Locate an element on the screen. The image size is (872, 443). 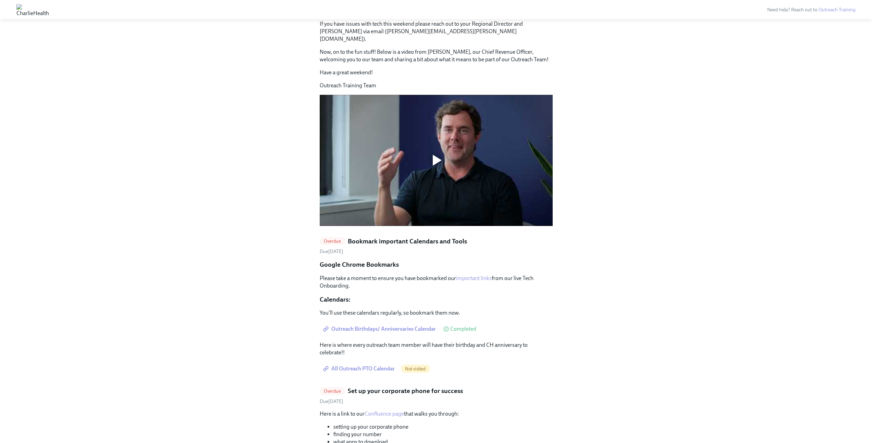
a: important links is located at coordinates (474, 278).